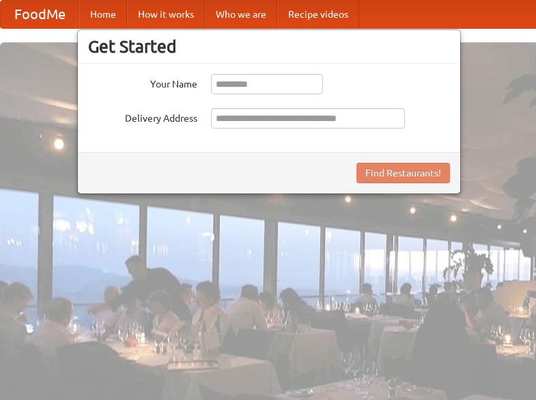 The image size is (536, 400). Describe the element at coordinates (143, 82) in the screenshot. I see `label: Your Name` at that location.